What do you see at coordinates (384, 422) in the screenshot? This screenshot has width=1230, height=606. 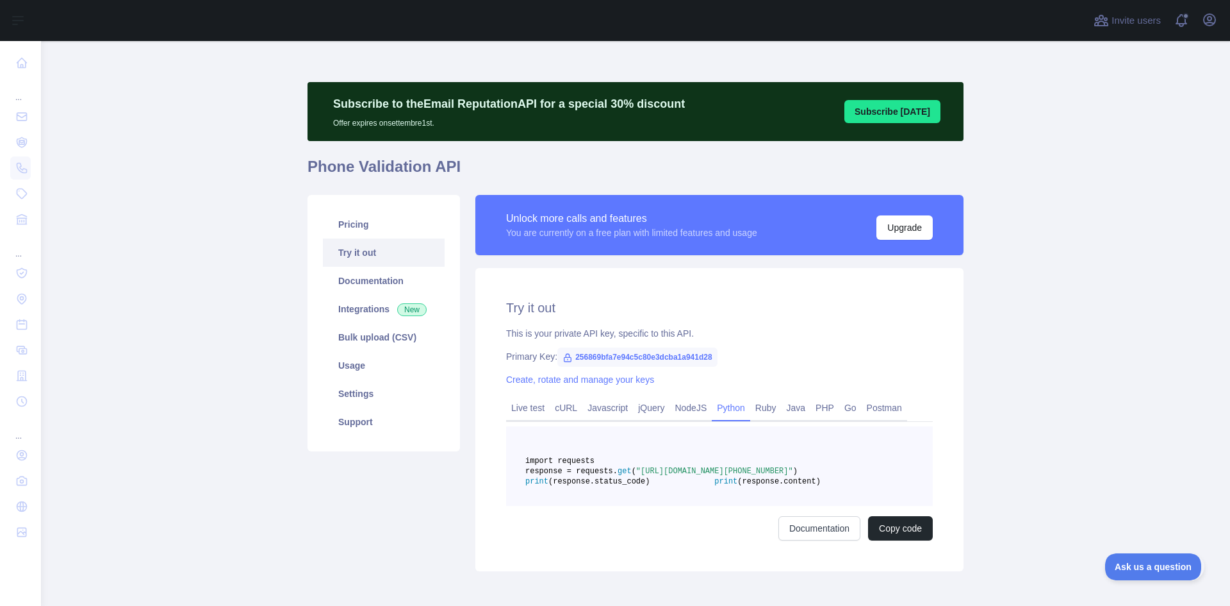 I see `a: Support` at bounding box center [384, 422].